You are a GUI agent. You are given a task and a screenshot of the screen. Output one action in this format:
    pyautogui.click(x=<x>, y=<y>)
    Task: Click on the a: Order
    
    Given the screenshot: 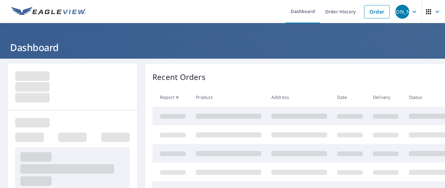 What is the action you would take?
    pyautogui.click(x=377, y=12)
    